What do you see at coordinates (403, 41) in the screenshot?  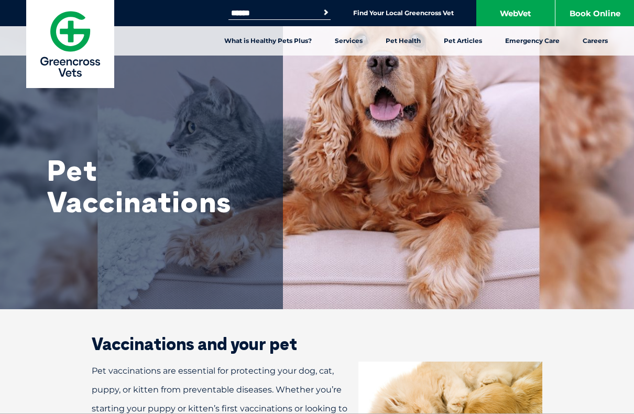 I see `a: Pet Health` at bounding box center [403, 41].